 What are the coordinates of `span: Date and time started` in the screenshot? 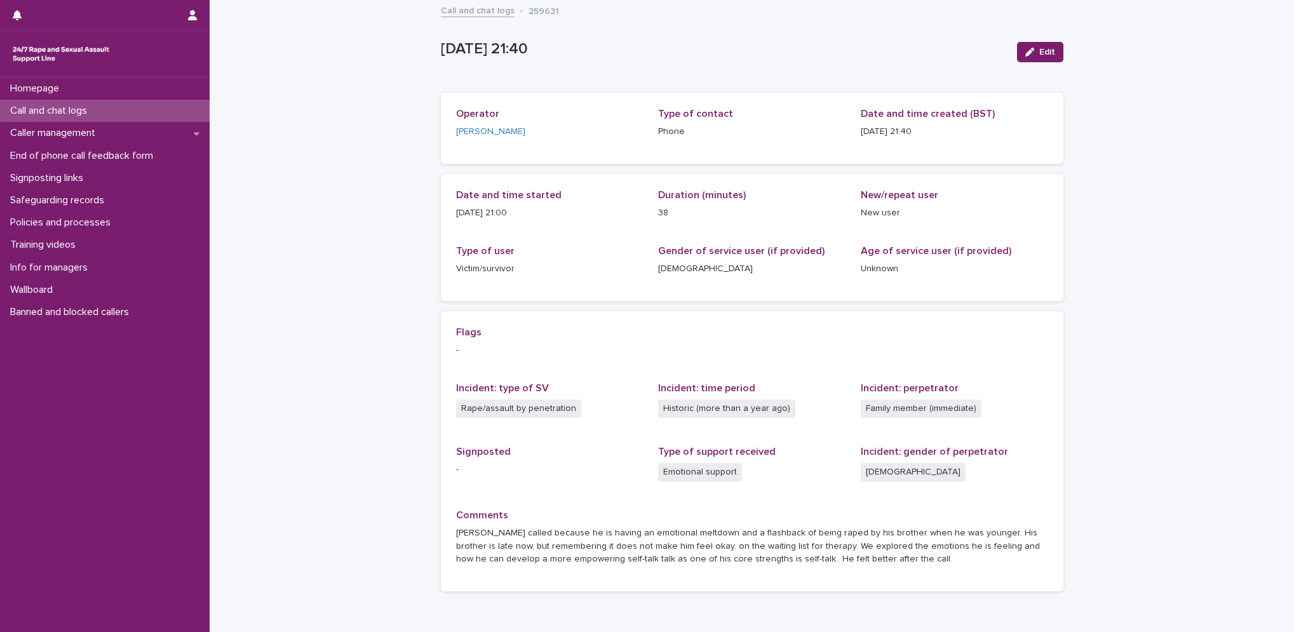 It's located at (509, 195).